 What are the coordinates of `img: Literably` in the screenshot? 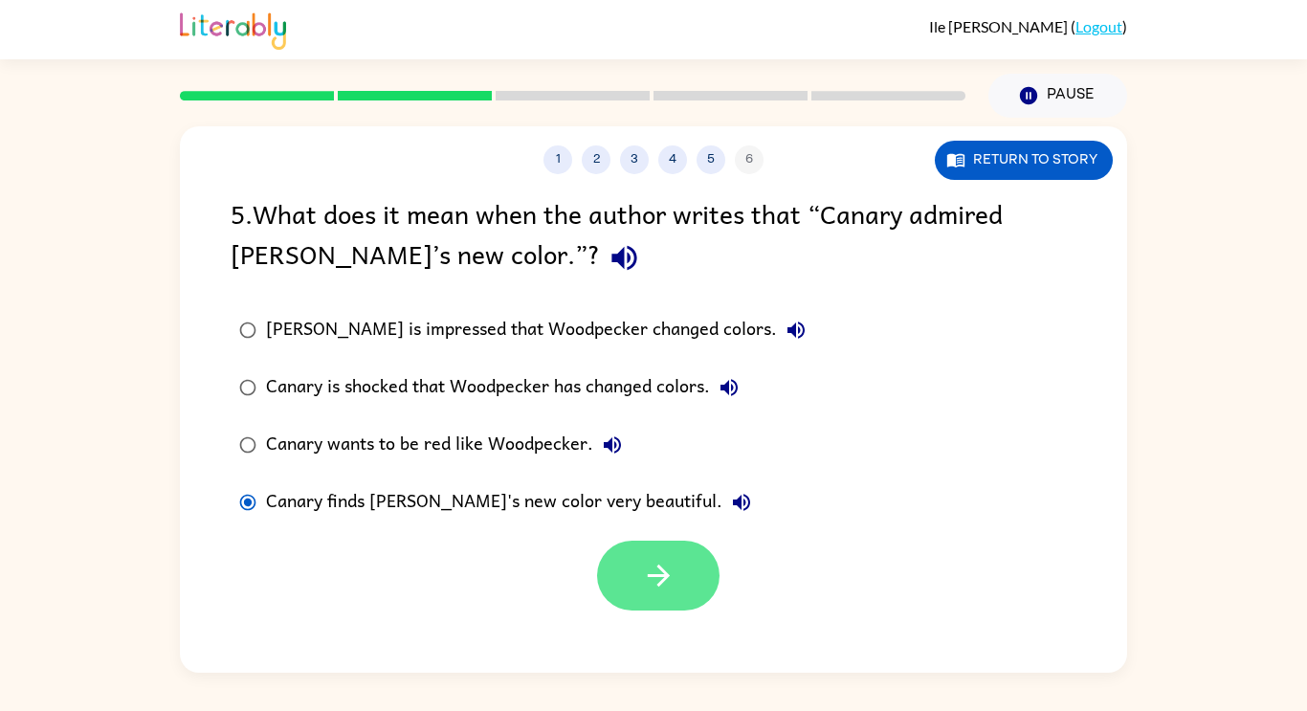 It's located at (233, 29).